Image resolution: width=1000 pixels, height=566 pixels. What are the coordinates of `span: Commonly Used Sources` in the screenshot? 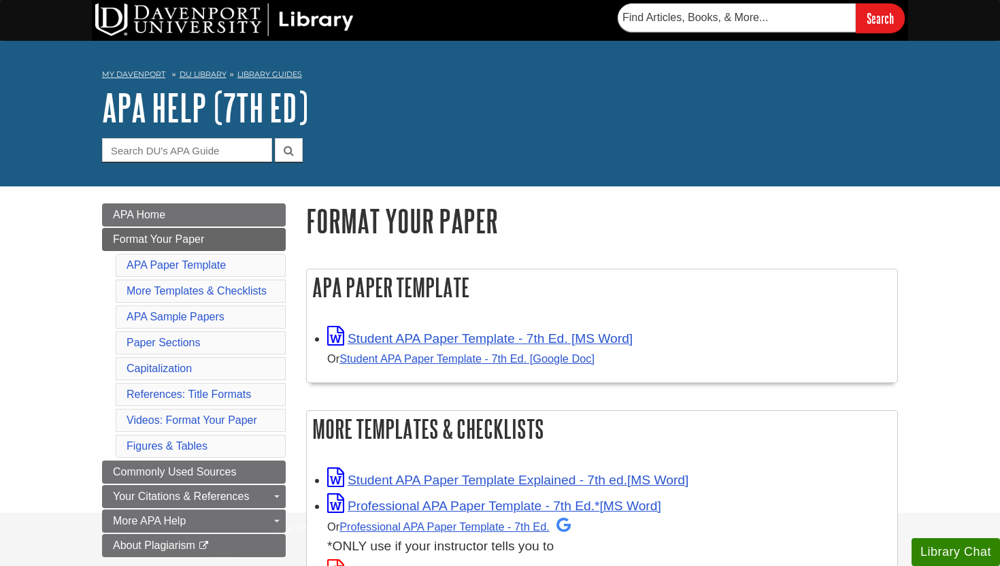 It's located at (174, 471).